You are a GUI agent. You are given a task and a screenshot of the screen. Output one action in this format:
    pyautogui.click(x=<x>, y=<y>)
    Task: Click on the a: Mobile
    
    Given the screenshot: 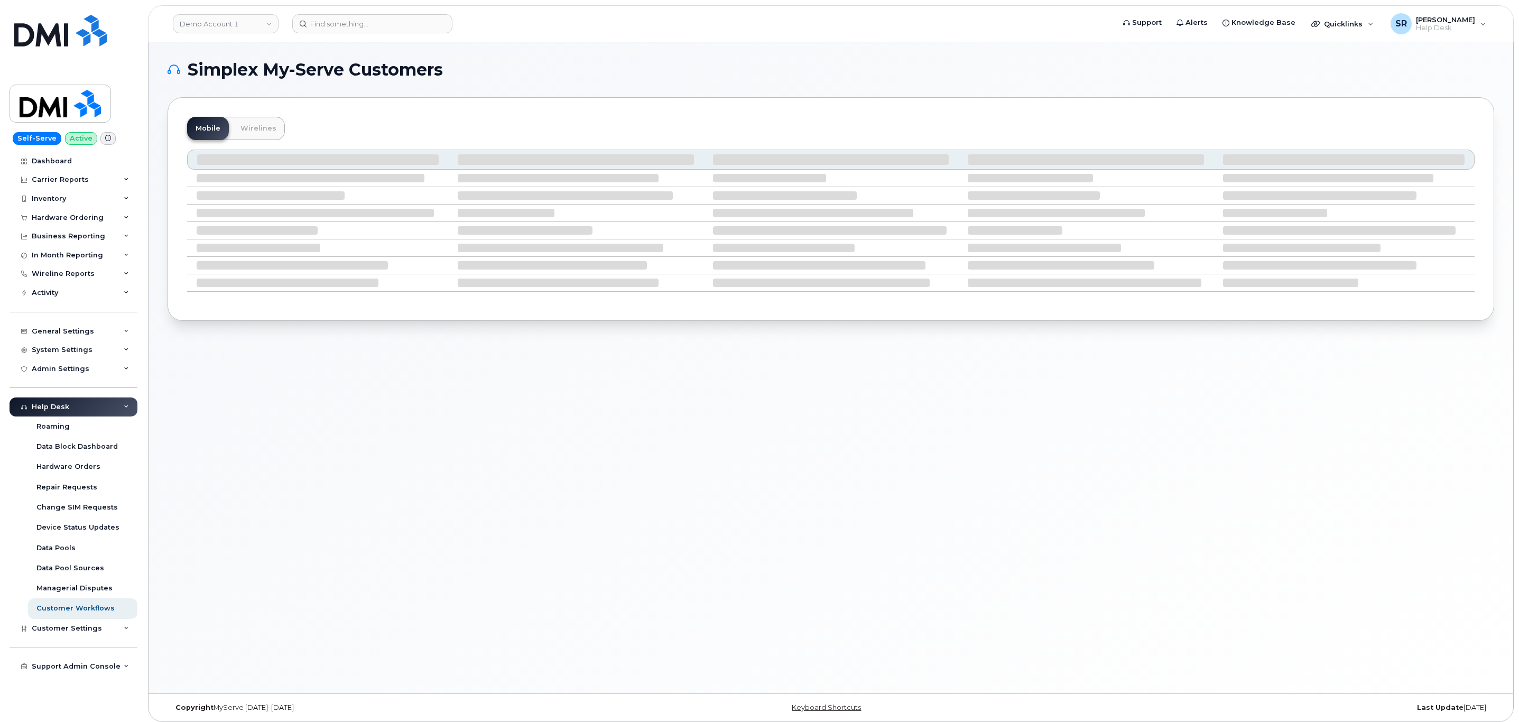 What is the action you would take?
    pyautogui.click(x=208, y=128)
    